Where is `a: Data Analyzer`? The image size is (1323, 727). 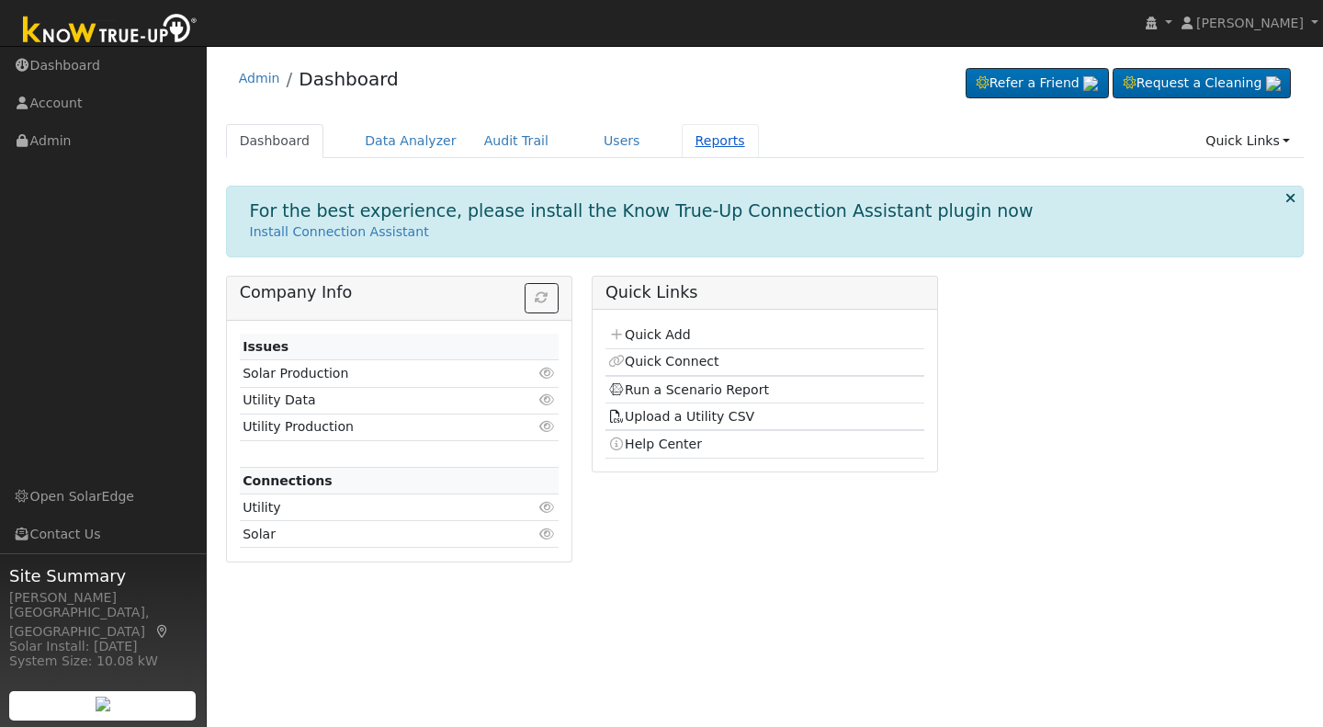
a: Data Analyzer is located at coordinates (411, 141).